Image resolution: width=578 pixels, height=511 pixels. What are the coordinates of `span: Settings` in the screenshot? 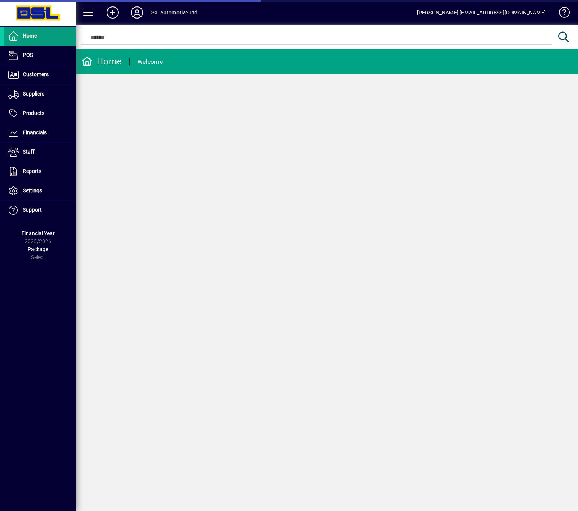 It's located at (32, 190).